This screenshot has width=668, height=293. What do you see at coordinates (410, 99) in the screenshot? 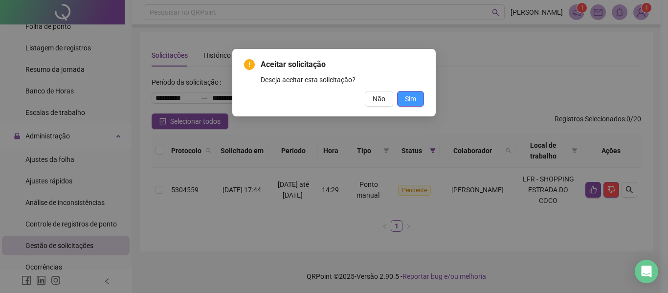
I see `span: Sim` at bounding box center [410, 99].